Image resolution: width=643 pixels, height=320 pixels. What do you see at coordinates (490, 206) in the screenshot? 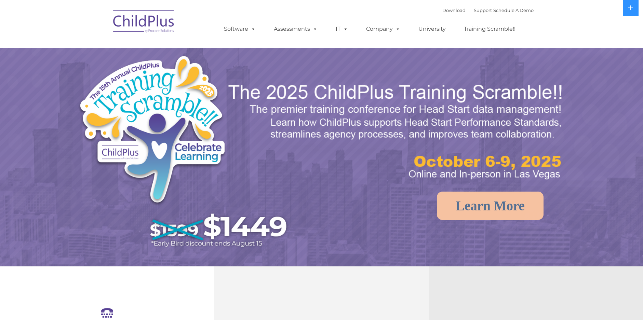
I see `a: Learn More` at bounding box center [490, 206].